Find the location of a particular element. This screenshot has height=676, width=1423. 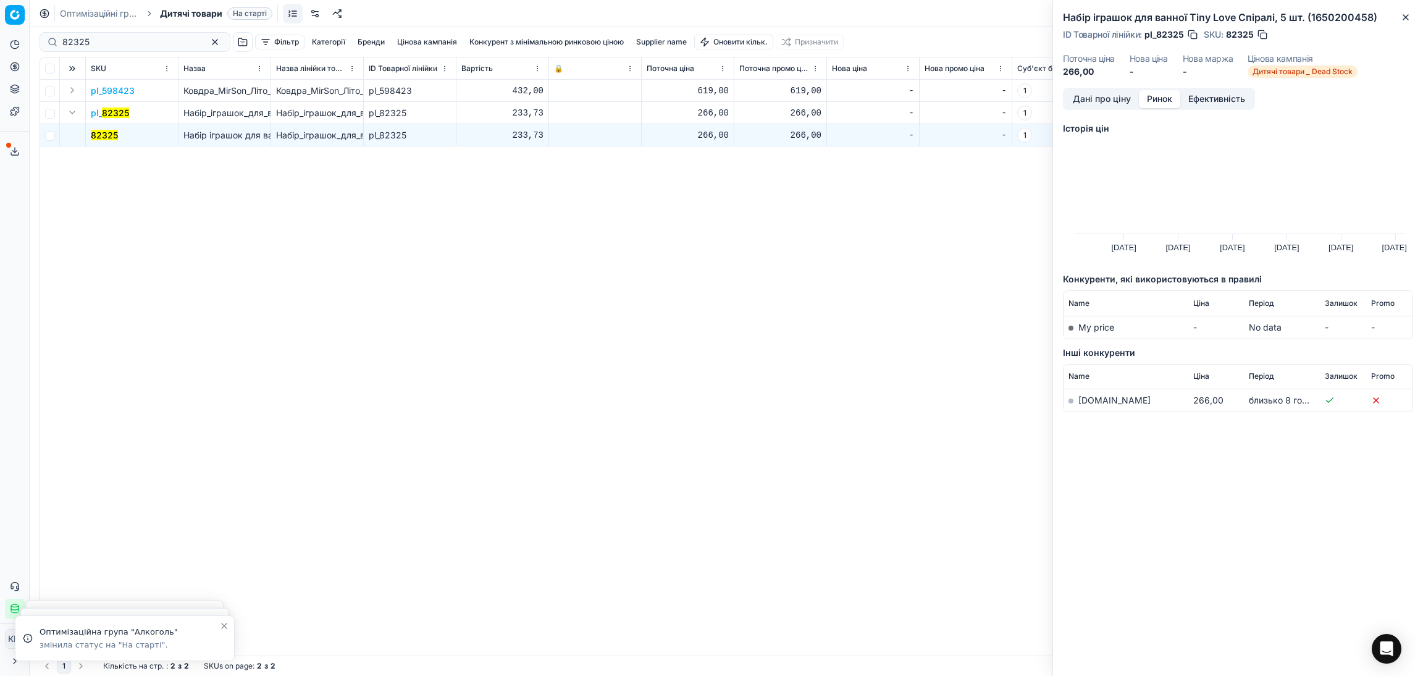

span: На старті is located at coordinates (250, 14).